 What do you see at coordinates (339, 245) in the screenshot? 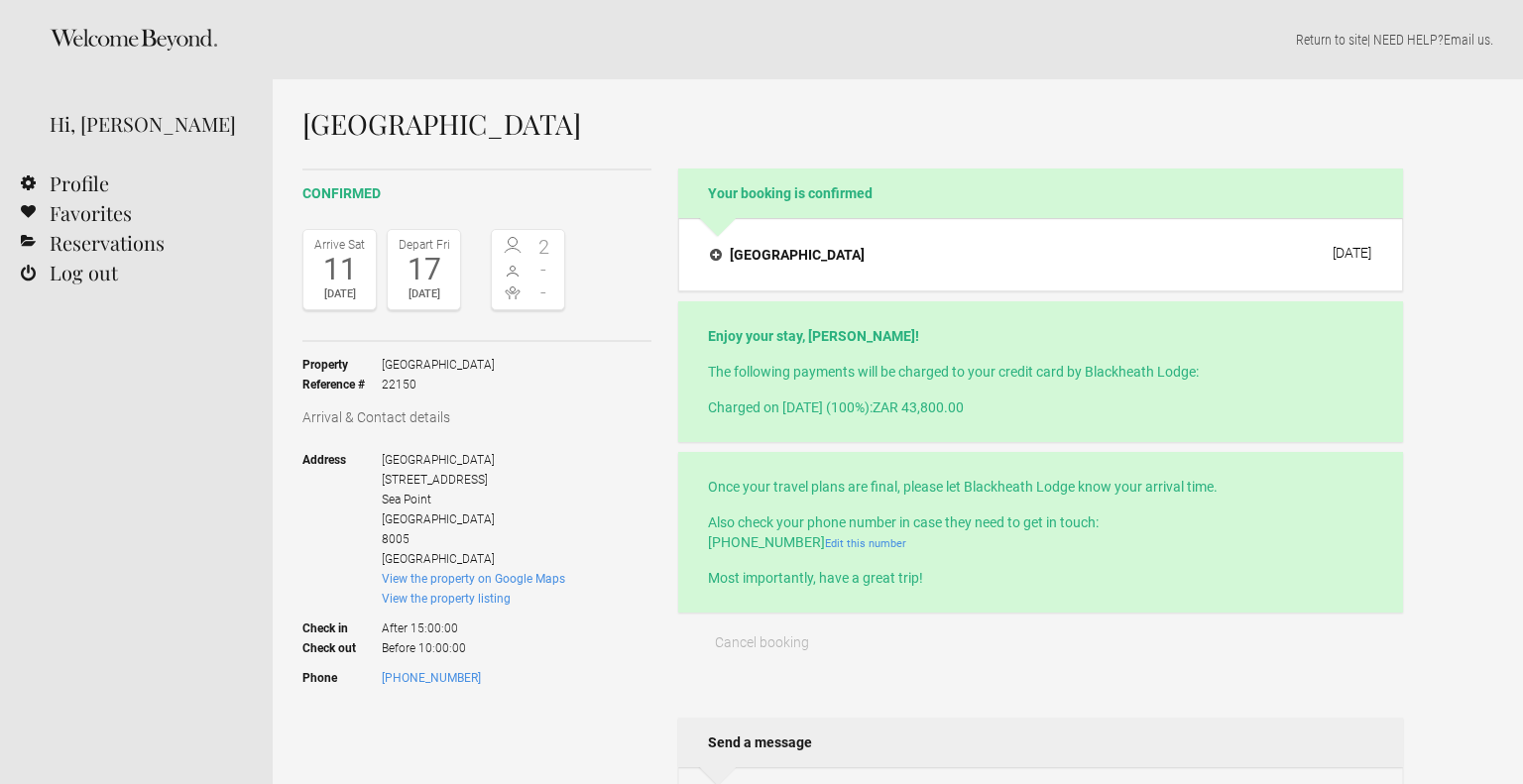
I see `div: Arrive Sat` at bounding box center [339, 245].